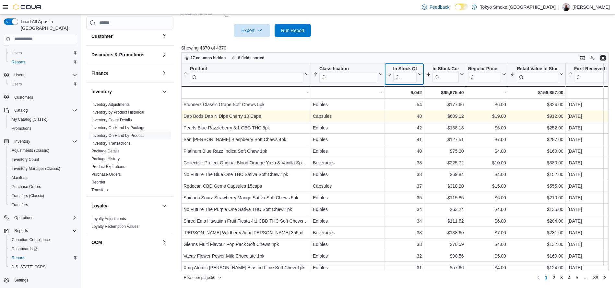 This screenshot has width=615, height=288. Describe the element at coordinates (29, 120) in the screenshot. I see `span: My Catalog (Classic)` at that location.